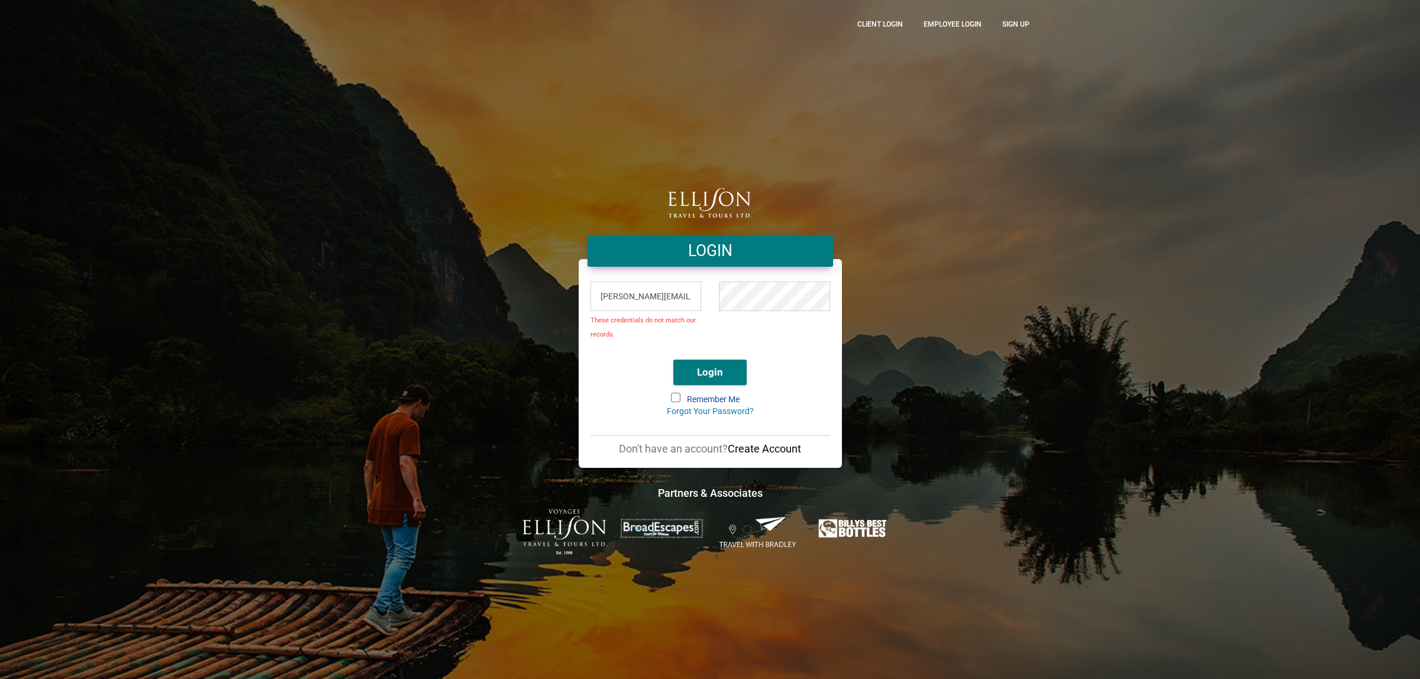 The image size is (1420, 679). Describe the element at coordinates (565, 532) in the screenshot. I see `img: ET-Voyages-text-colour-Logo-with-est.png` at that location.